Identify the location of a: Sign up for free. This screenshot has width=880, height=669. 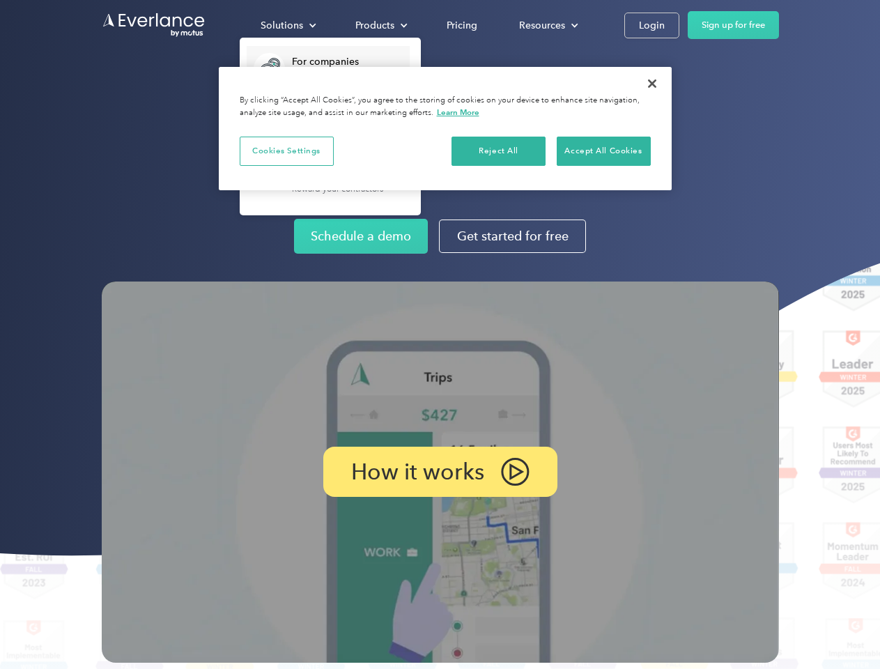
(733, 25).